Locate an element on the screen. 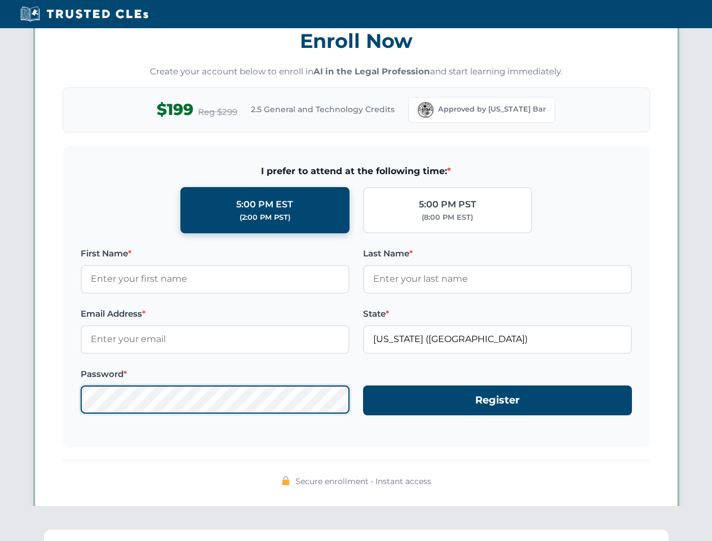  label: State is located at coordinates (497, 314).